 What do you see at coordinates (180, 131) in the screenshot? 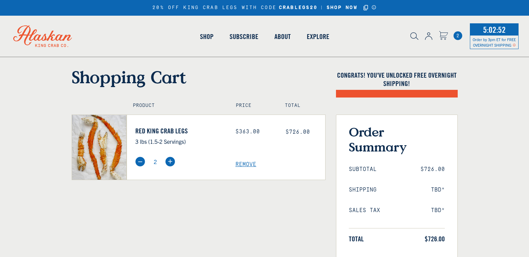
I see `a: Red King Crab Legs` at bounding box center [180, 131].